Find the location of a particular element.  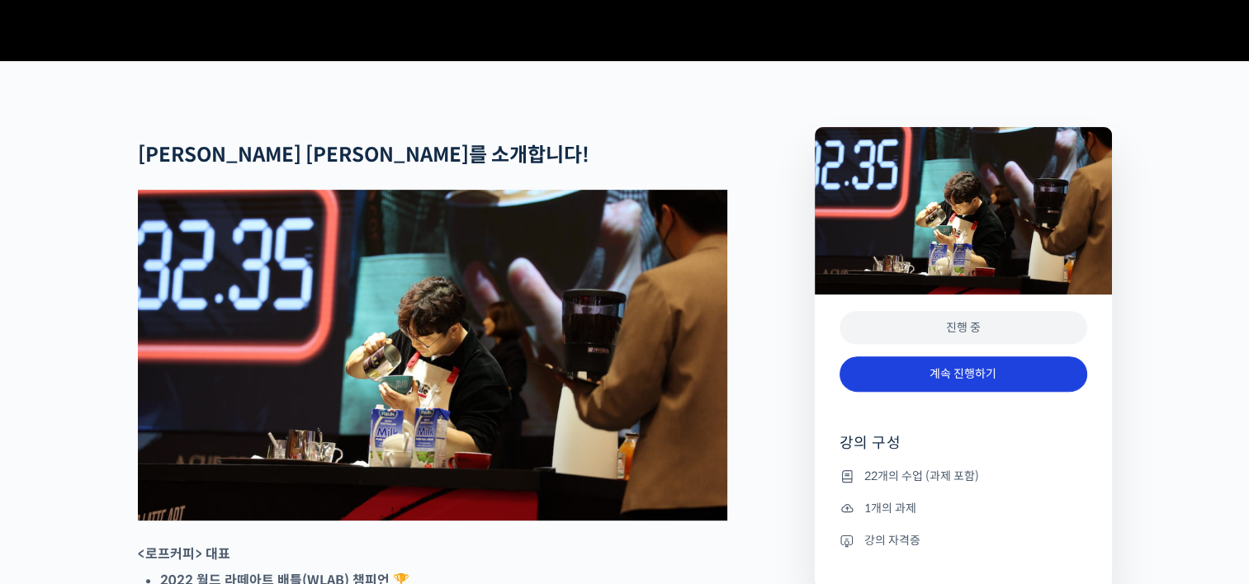

a: 설정 is located at coordinates (265, 468).